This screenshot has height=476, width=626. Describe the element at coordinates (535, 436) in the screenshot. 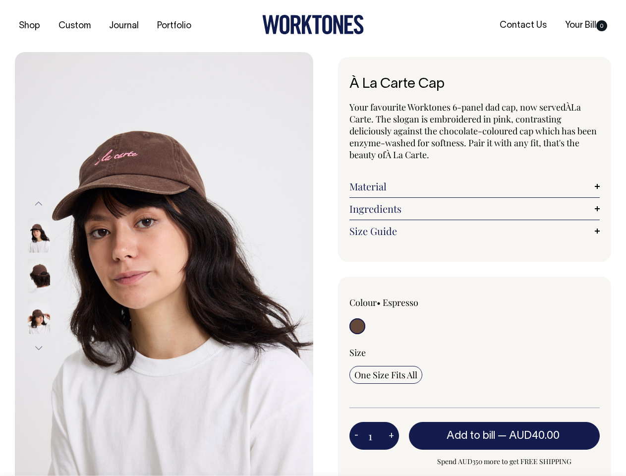

I see `span: AUD40.00` at that location.